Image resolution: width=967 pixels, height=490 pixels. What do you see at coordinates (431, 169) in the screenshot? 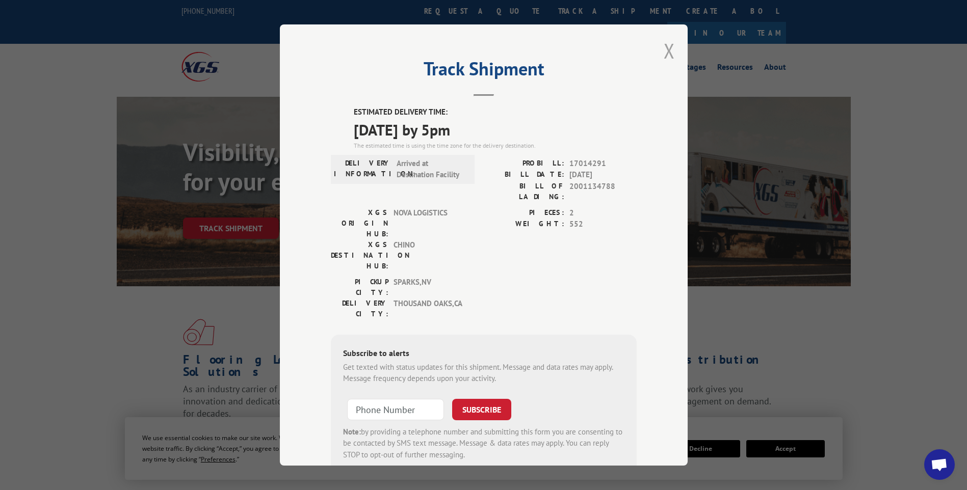
I see `span: Arrived at Destination Facility` at bounding box center [431, 169].